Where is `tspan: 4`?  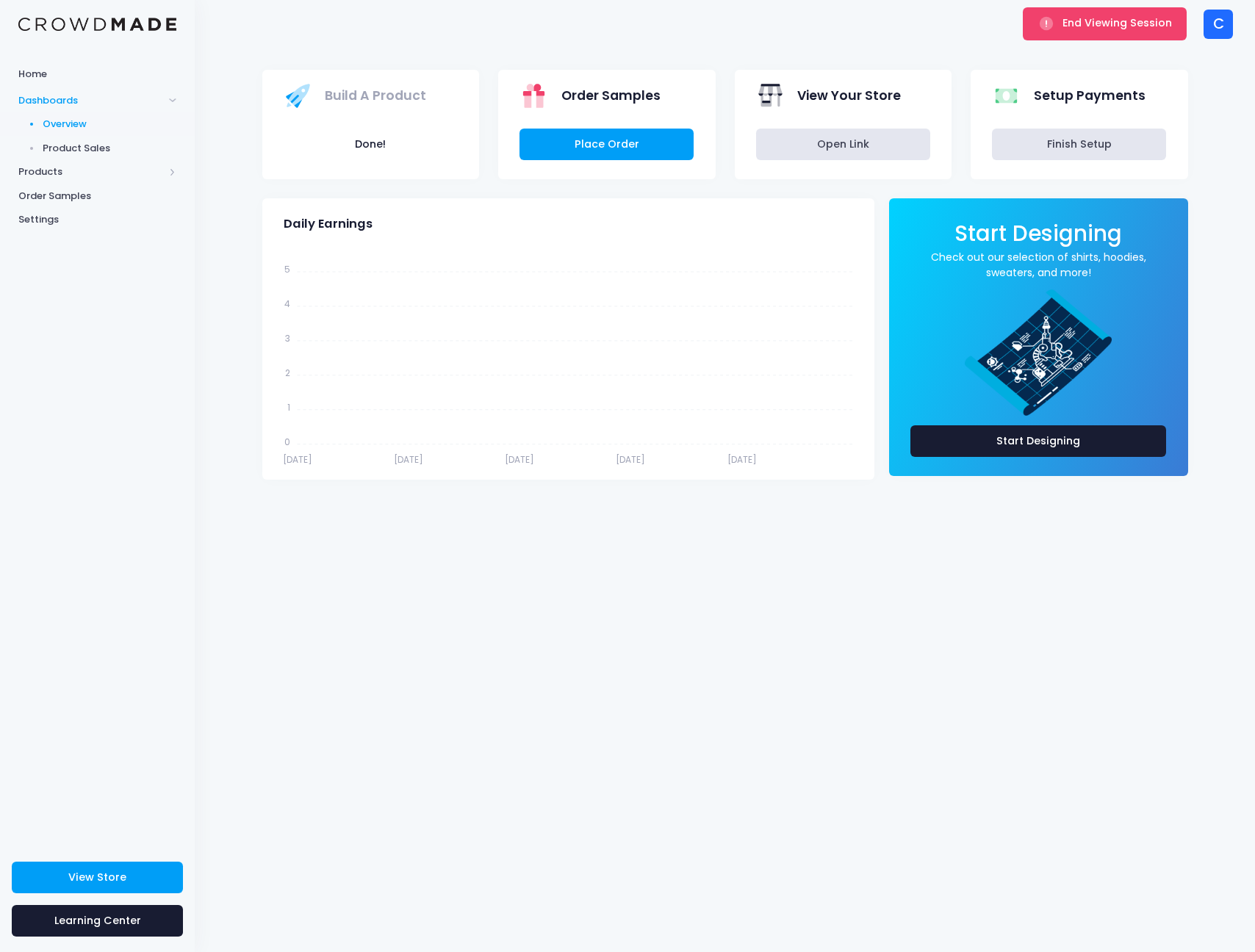
tspan: 4 is located at coordinates (286, 303).